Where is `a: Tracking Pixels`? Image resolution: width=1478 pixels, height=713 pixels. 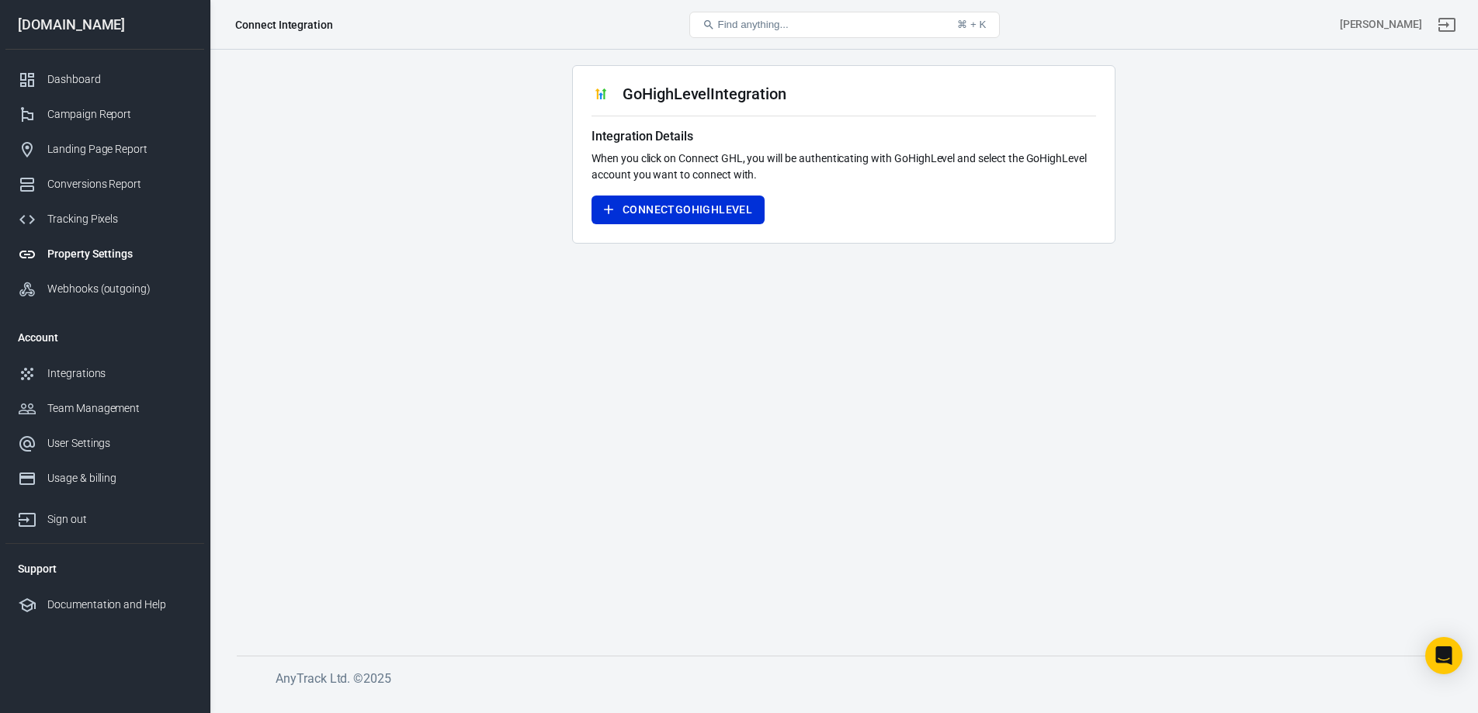 a: Tracking Pixels is located at coordinates (105, 219).